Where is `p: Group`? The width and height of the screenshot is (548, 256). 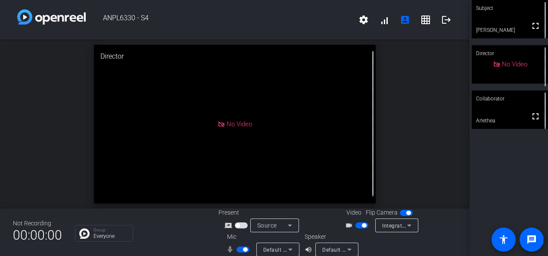
p: Group is located at coordinates (111, 230).